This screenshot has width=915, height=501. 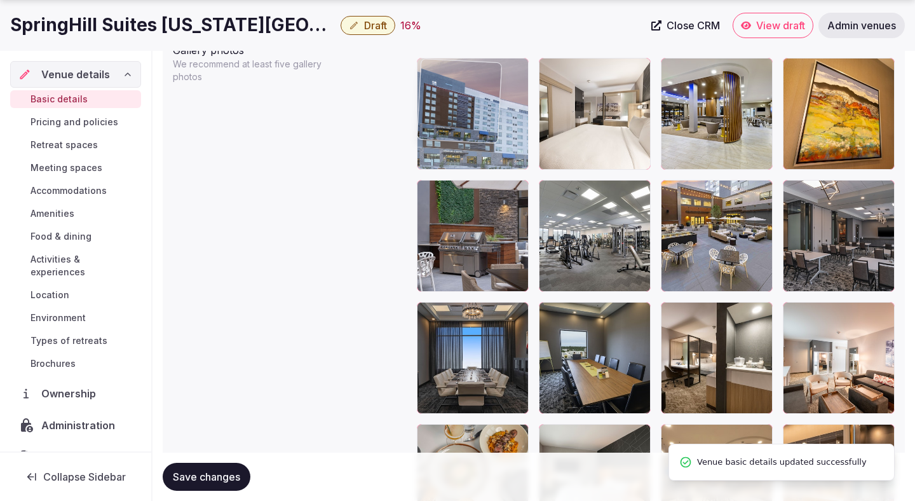 I want to click on span: Save changes, so click(x=207, y=477).